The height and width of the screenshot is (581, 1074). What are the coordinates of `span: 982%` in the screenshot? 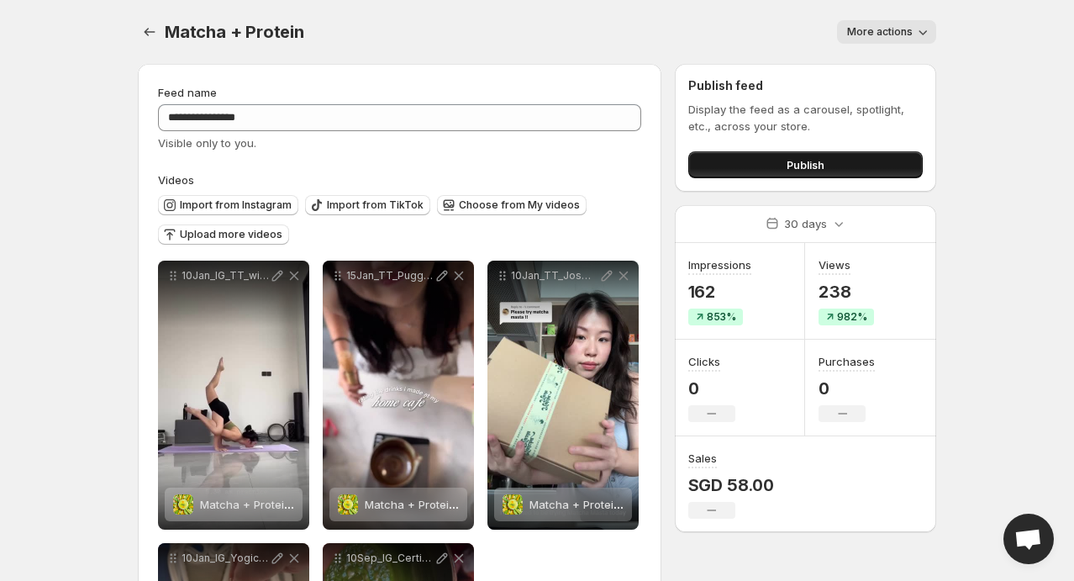 It's located at (852, 317).